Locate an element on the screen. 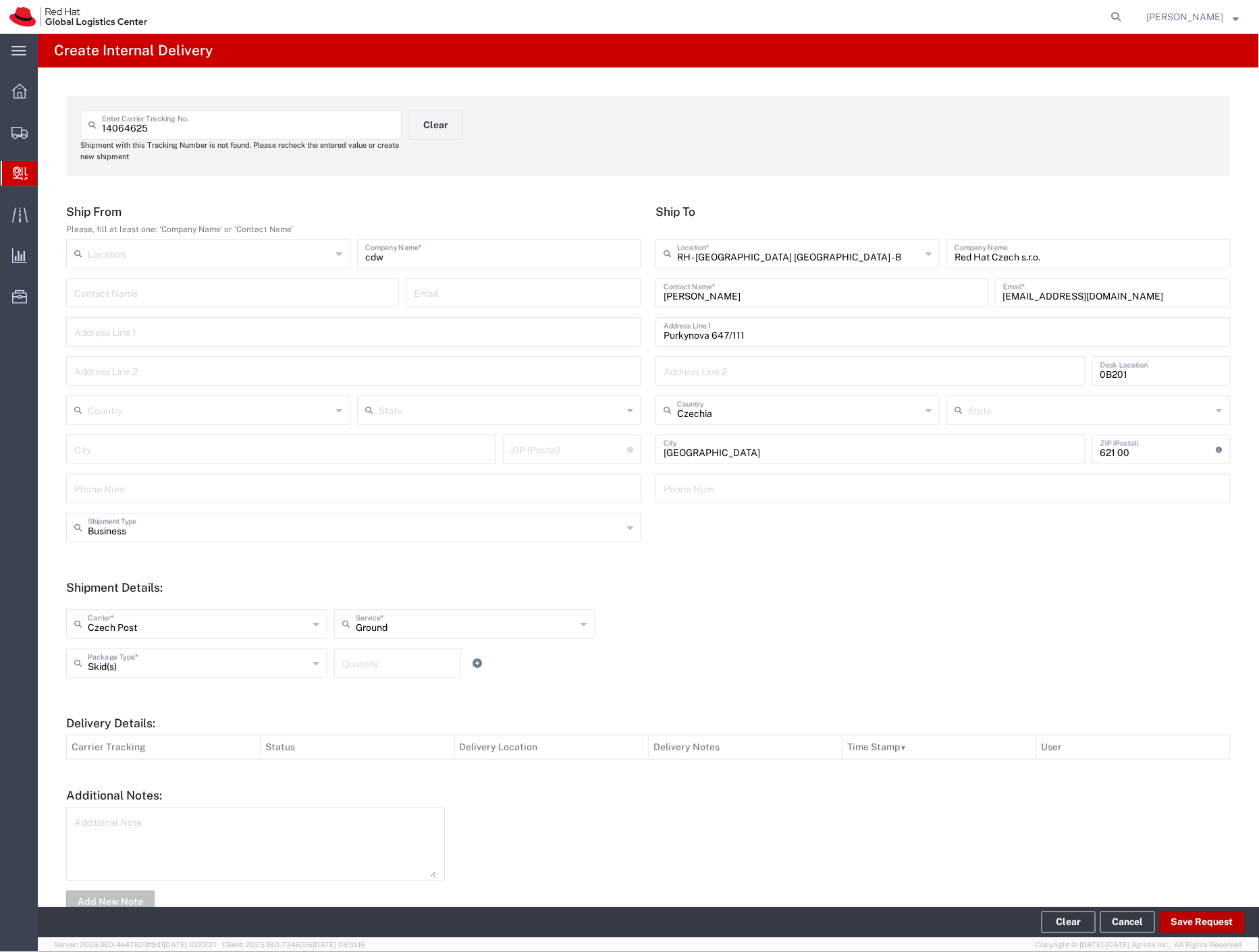 Image resolution: width=1259 pixels, height=952 pixels. th: Carrier Tracking is located at coordinates (164, 748).